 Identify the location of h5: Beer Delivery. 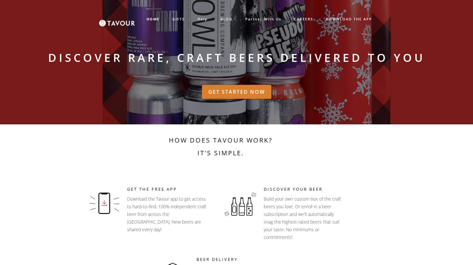
(243, 259).